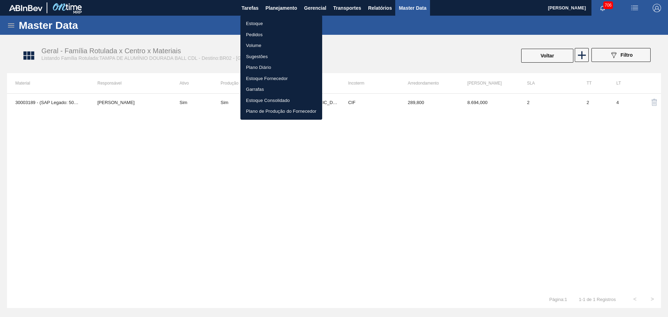  Describe the element at coordinates (281, 111) in the screenshot. I see `a: Plano de Produção do Fornecedor` at that location.